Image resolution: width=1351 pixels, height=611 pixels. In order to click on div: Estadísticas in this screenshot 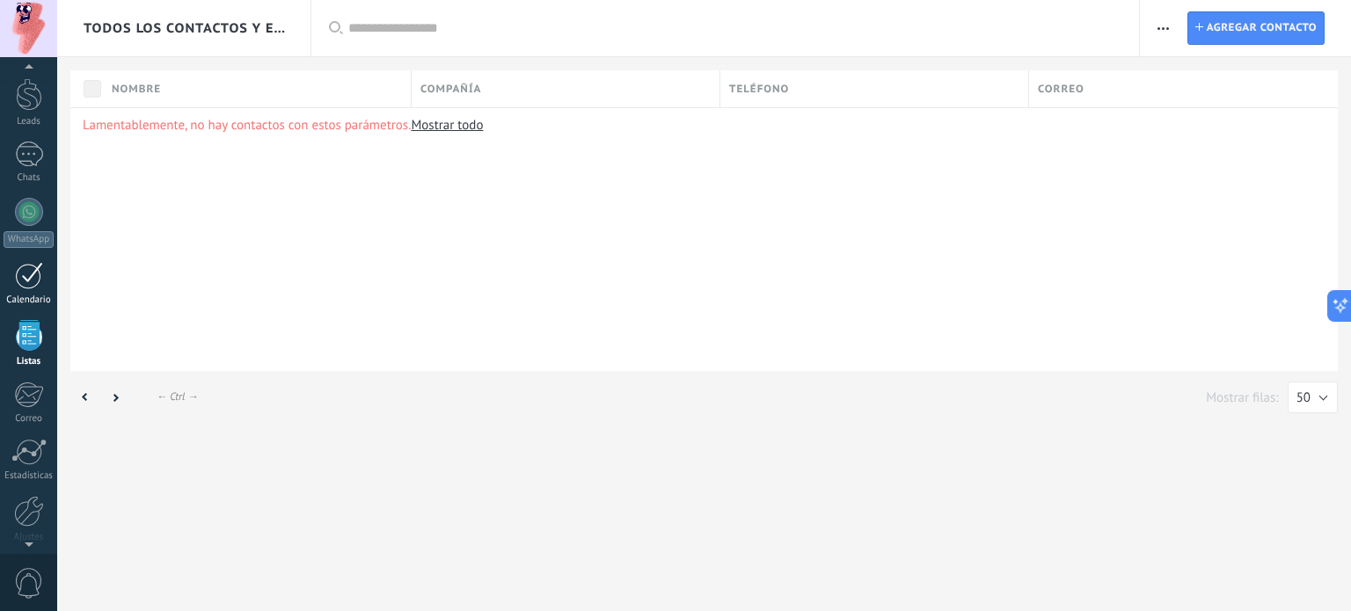, I will do `click(29, 476)`.